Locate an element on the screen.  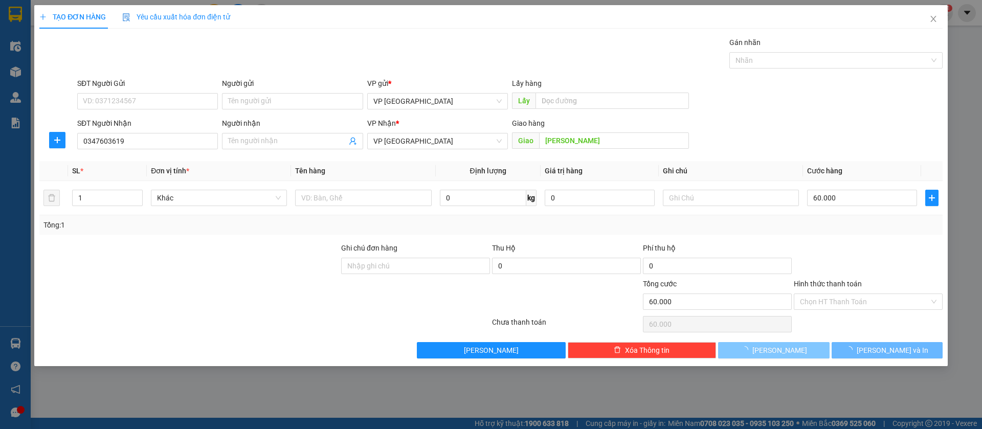
div: SĐT Người Nhận is located at coordinates (147, 123).